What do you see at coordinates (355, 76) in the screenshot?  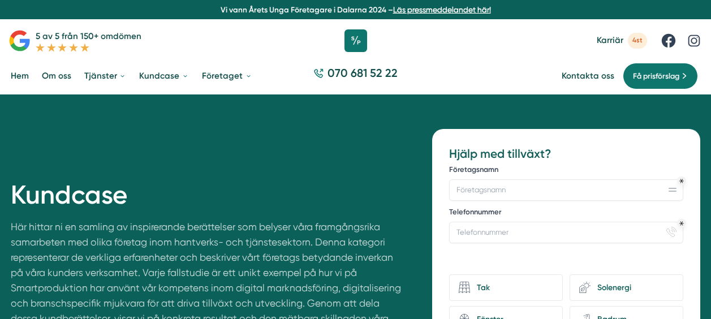 I see `a: 070 681 52 22` at bounding box center [355, 76].